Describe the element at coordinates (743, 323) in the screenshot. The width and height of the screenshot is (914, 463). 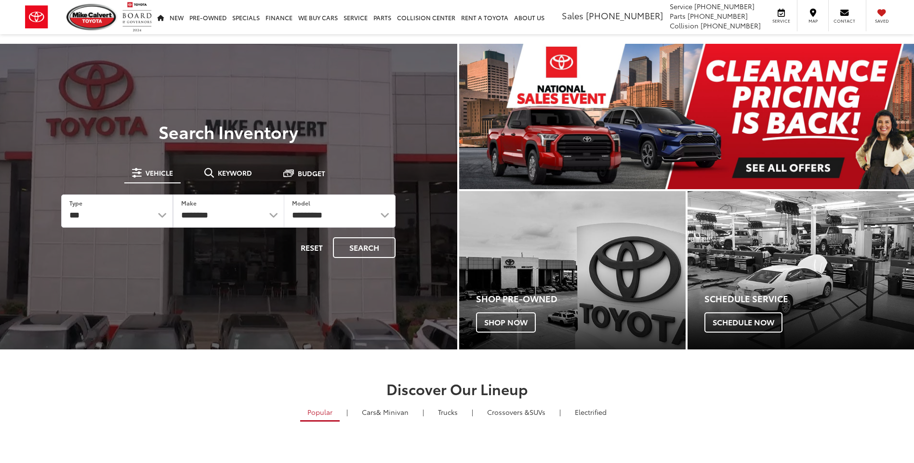
I see `span: Schedule Now` at that location.